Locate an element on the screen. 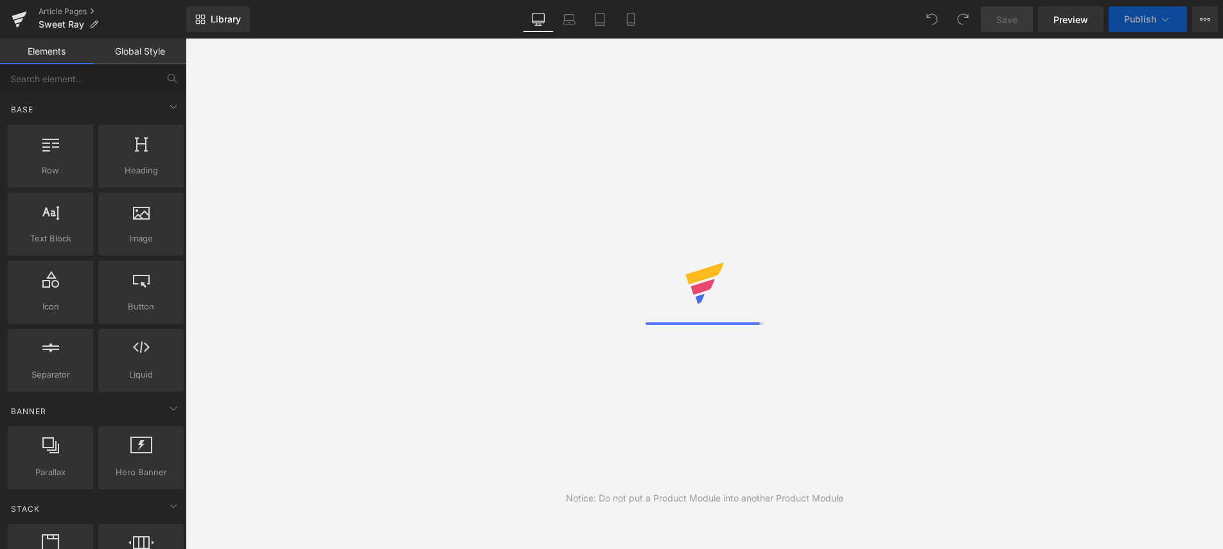 The image size is (1223, 549). a: Laptop is located at coordinates (569, 19).